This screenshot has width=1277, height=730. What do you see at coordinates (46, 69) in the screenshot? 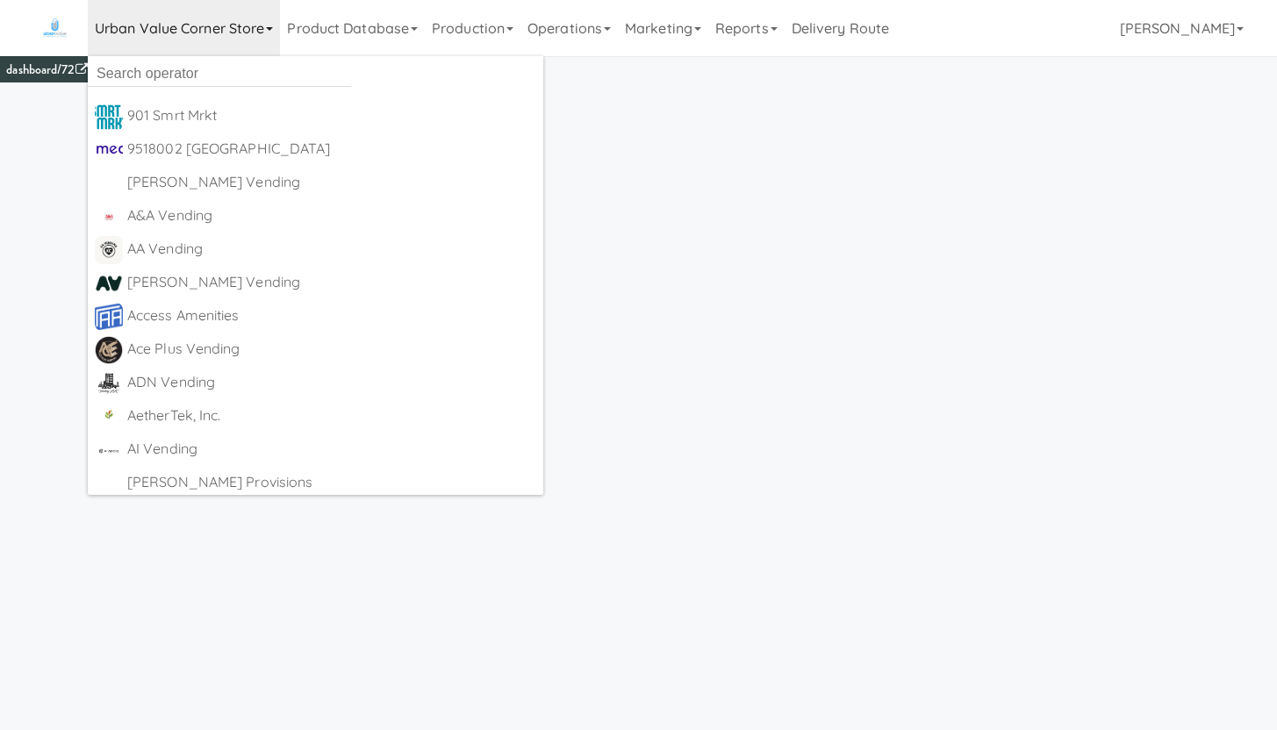
I see `a: dashboard/72` at bounding box center [46, 69].